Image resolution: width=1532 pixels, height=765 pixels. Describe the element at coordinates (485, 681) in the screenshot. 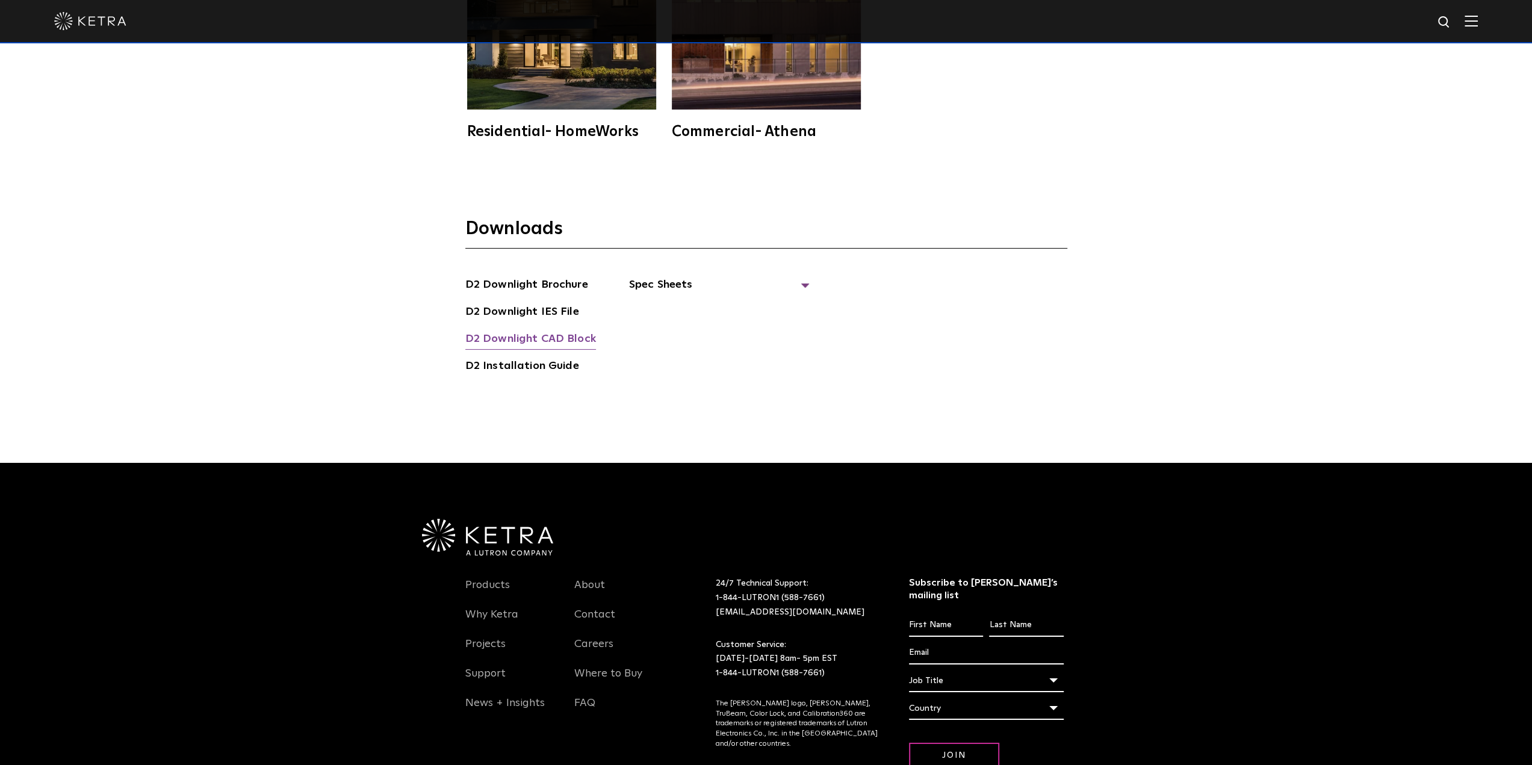

I see `a: Support` at that location.